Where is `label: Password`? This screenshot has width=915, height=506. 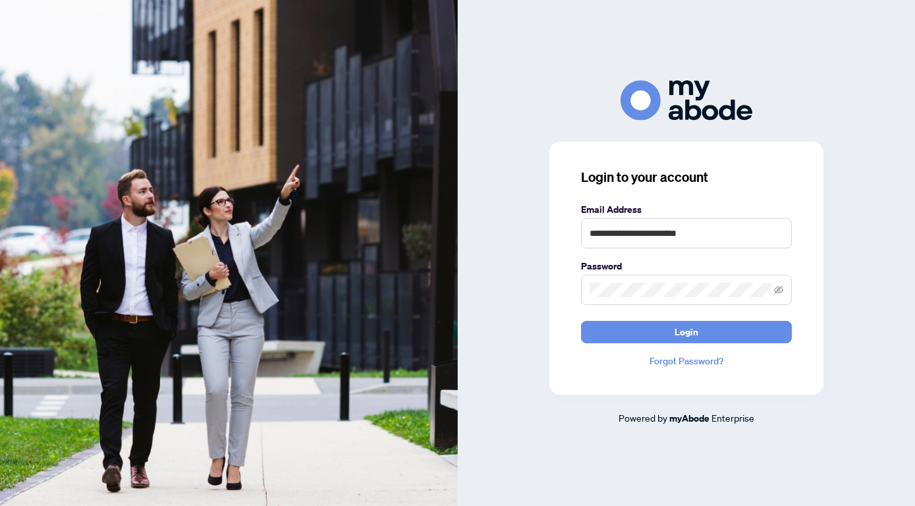 label: Password is located at coordinates (686, 266).